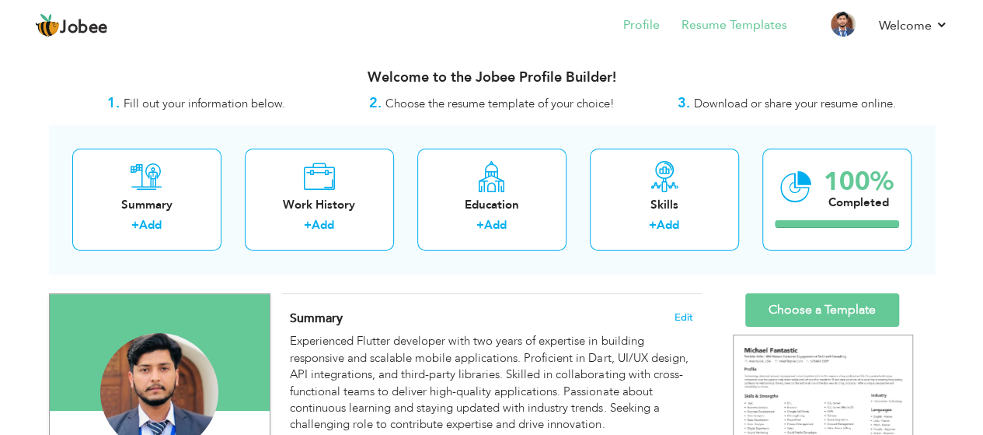 The height and width of the screenshot is (435, 983). Describe the element at coordinates (500, 103) in the screenshot. I see `span: Choose the resume template of your choice!` at that location.